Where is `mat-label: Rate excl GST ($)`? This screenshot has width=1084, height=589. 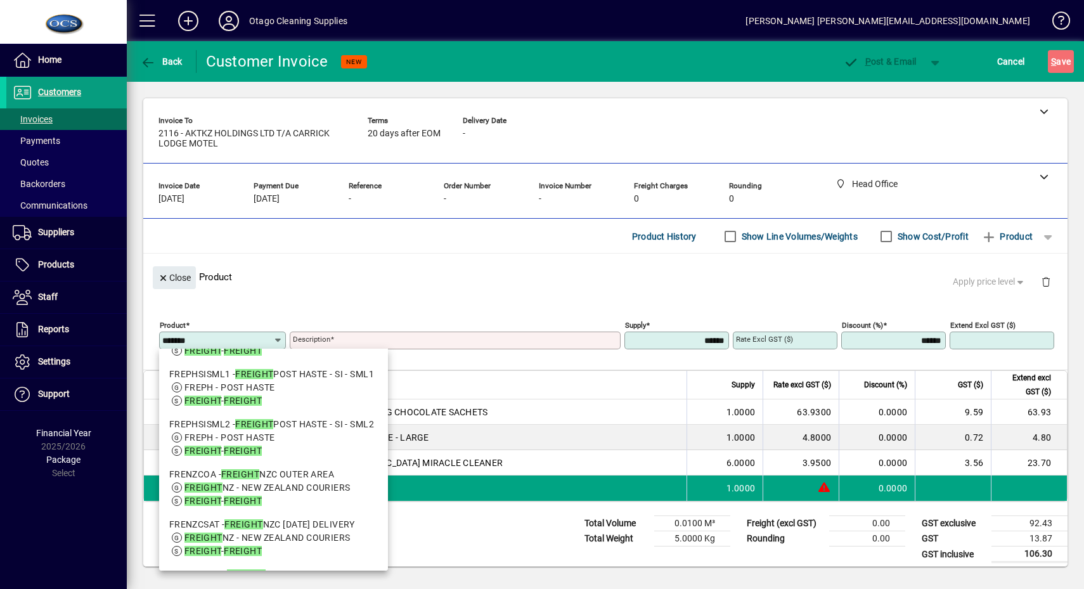
mat-label: Rate excl GST ($) is located at coordinates (765, 339).